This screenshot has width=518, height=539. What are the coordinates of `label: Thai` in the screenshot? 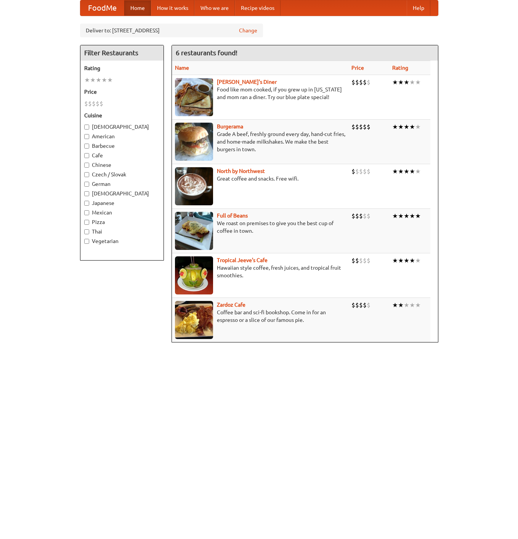 It's located at (122, 232).